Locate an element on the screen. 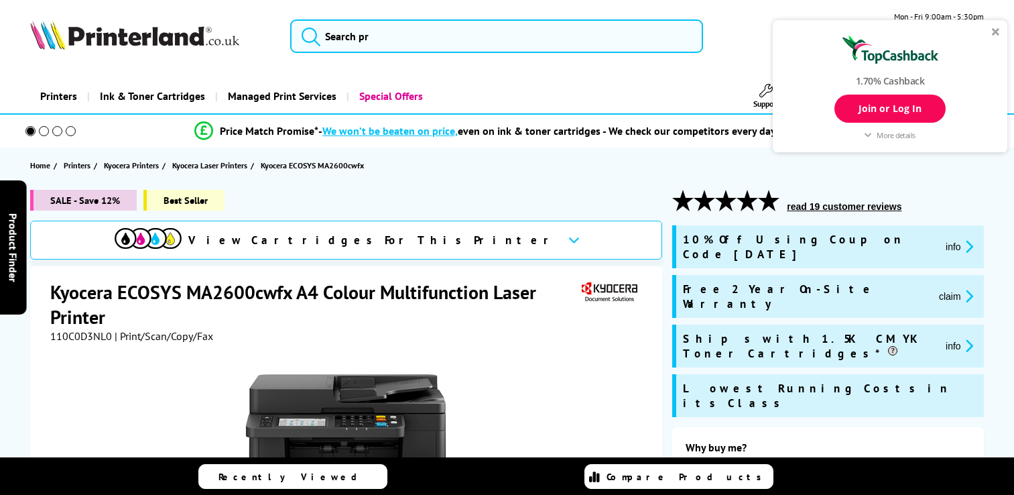 The image size is (1014, 495). a: Kyocera Printers is located at coordinates (133, 165).